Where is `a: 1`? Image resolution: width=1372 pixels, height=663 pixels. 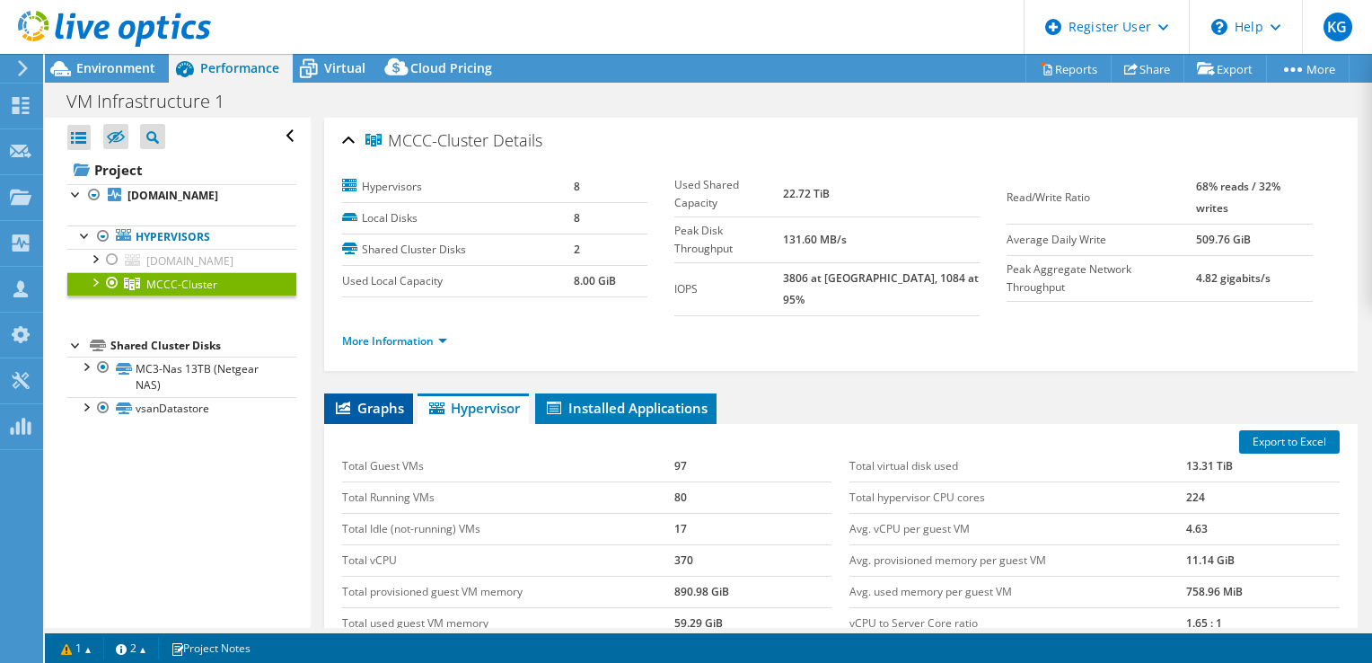 a: 1 is located at coordinates (76, 647).